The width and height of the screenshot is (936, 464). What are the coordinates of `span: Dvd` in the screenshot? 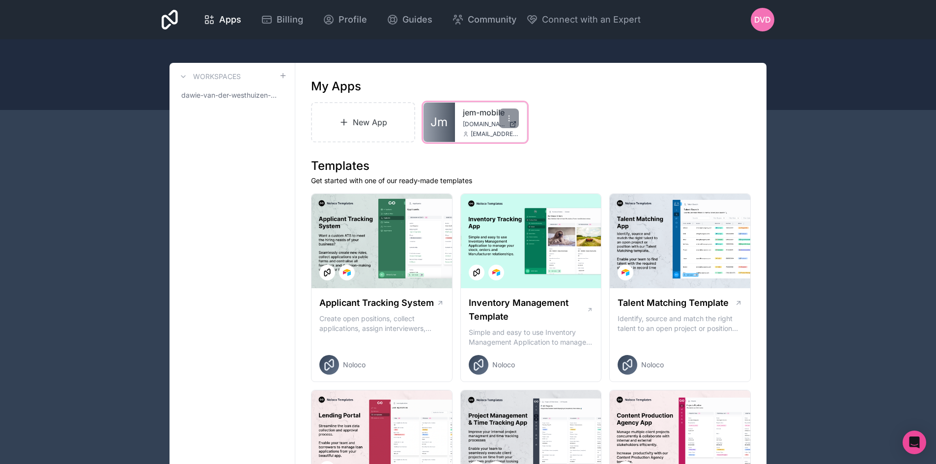 It's located at (762, 20).